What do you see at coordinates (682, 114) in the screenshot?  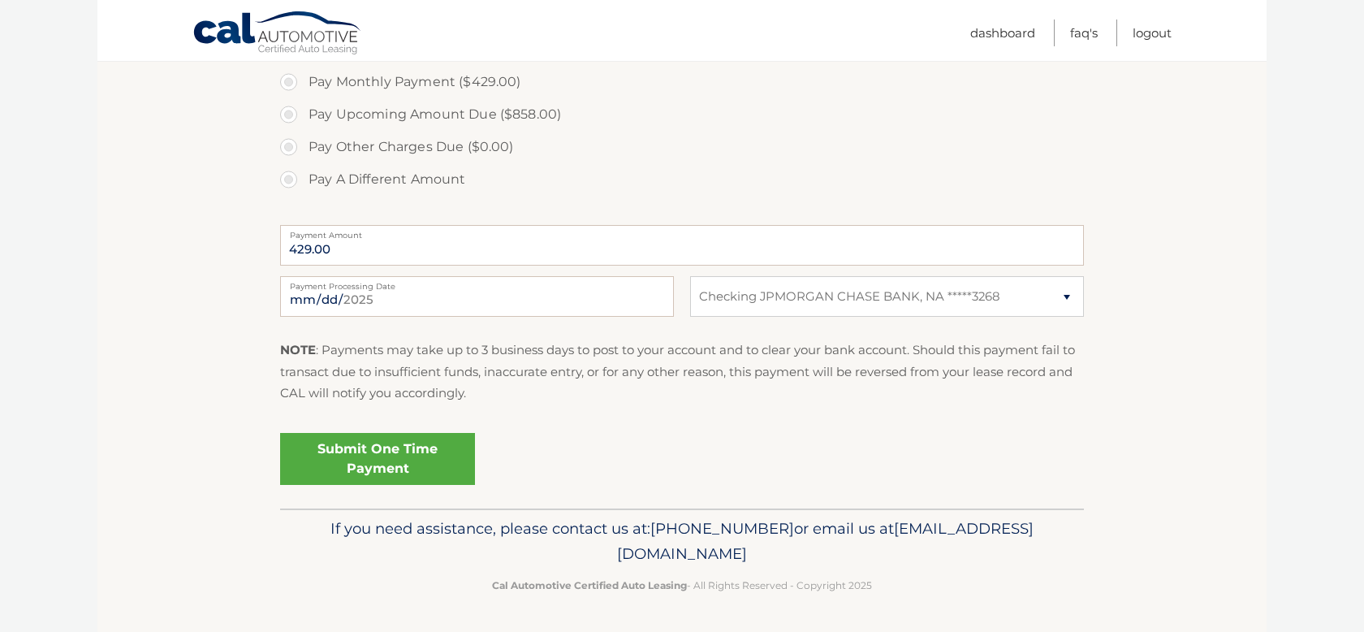 I see `label: Pay Upcoming Amount Due ($858.00)` at bounding box center [682, 114].